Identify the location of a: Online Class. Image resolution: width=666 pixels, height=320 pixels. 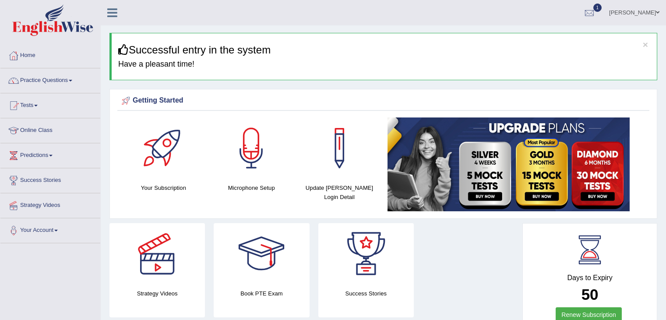
(50, 129).